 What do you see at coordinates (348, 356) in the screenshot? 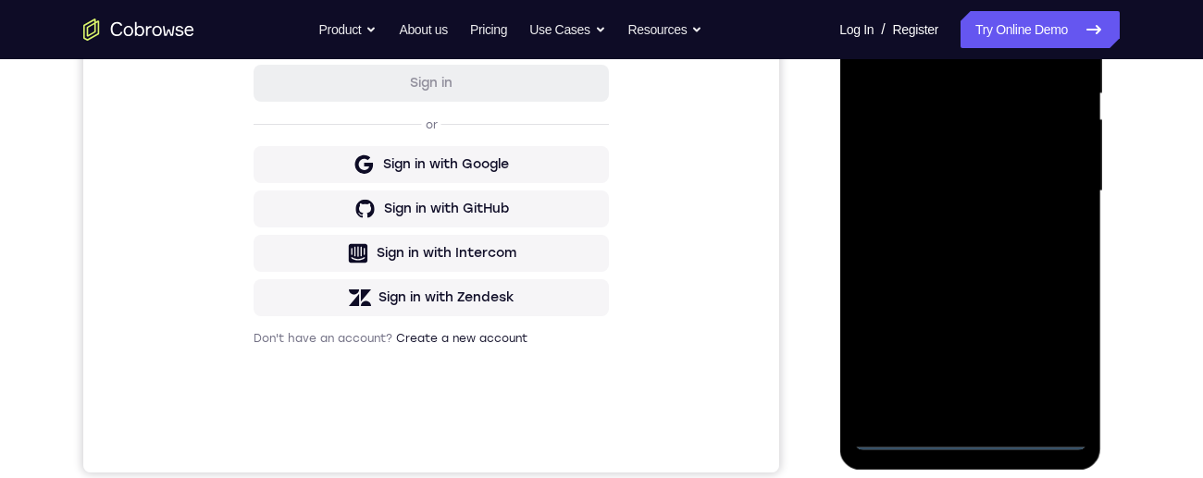
I see `button: Sign in with GitHub` at bounding box center [348, 356].